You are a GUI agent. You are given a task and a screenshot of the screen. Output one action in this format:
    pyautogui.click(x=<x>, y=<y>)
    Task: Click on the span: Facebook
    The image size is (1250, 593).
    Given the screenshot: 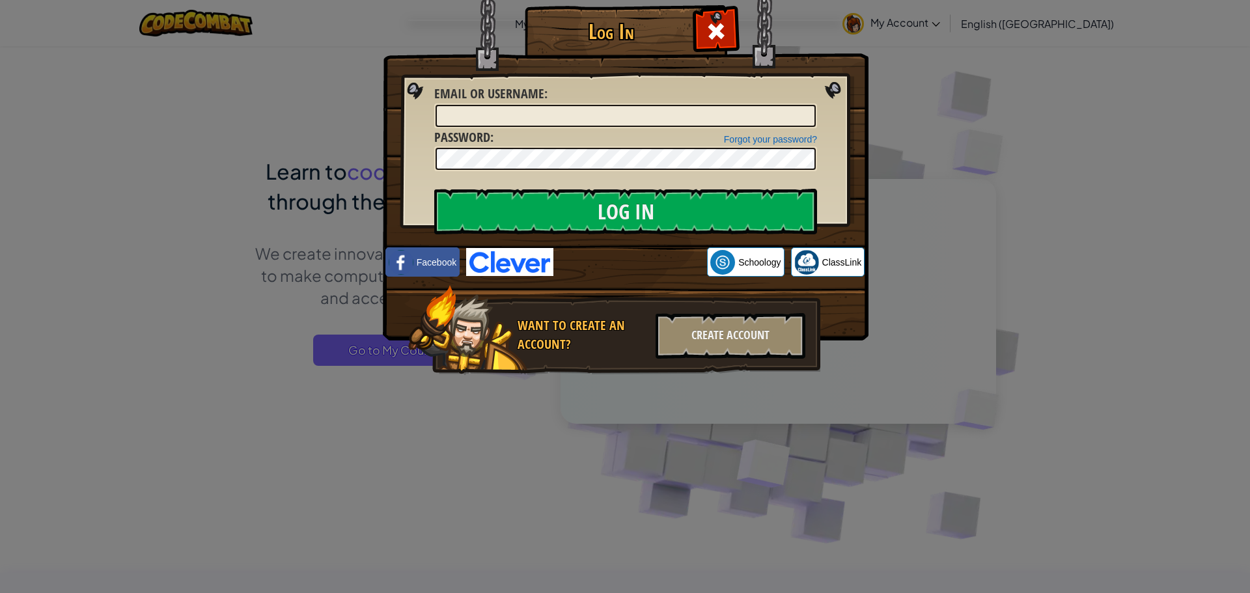 What is the action you would take?
    pyautogui.click(x=436, y=262)
    